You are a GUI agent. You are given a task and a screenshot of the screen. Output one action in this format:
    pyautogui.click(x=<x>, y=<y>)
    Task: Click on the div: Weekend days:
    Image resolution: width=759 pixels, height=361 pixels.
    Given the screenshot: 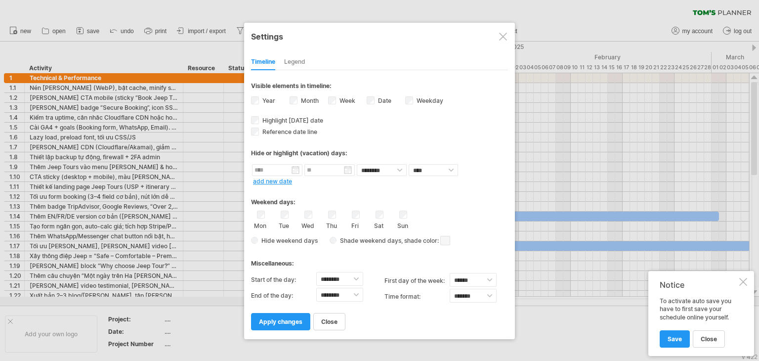 What is the action you would take?
    pyautogui.click(x=379, y=198)
    